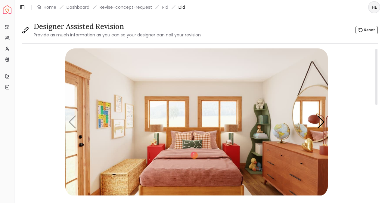 This screenshot has width=385, height=203. What do you see at coordinates (374, 7) in the screenshot?
I see `button: HE` at bounding box center [374, 7].